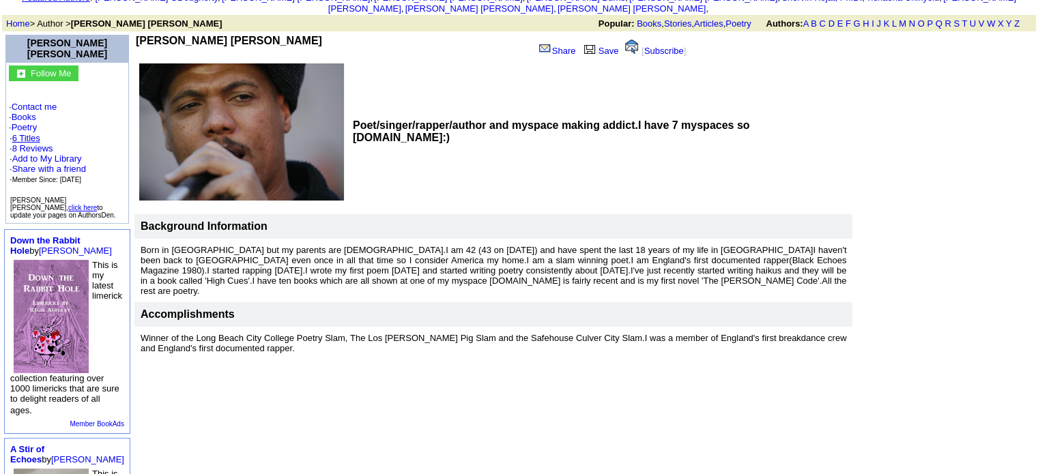 The width and height of the screenshot is (1038, 474). Describe the element at coordinates (821, 23) in the screenshot. I see `a: C` at that location.